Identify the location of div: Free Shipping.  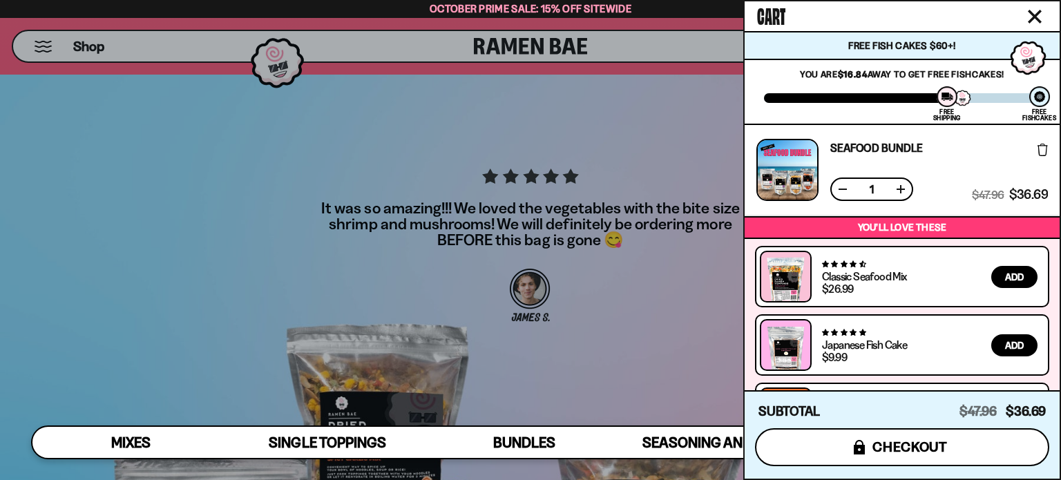
(947, 115).